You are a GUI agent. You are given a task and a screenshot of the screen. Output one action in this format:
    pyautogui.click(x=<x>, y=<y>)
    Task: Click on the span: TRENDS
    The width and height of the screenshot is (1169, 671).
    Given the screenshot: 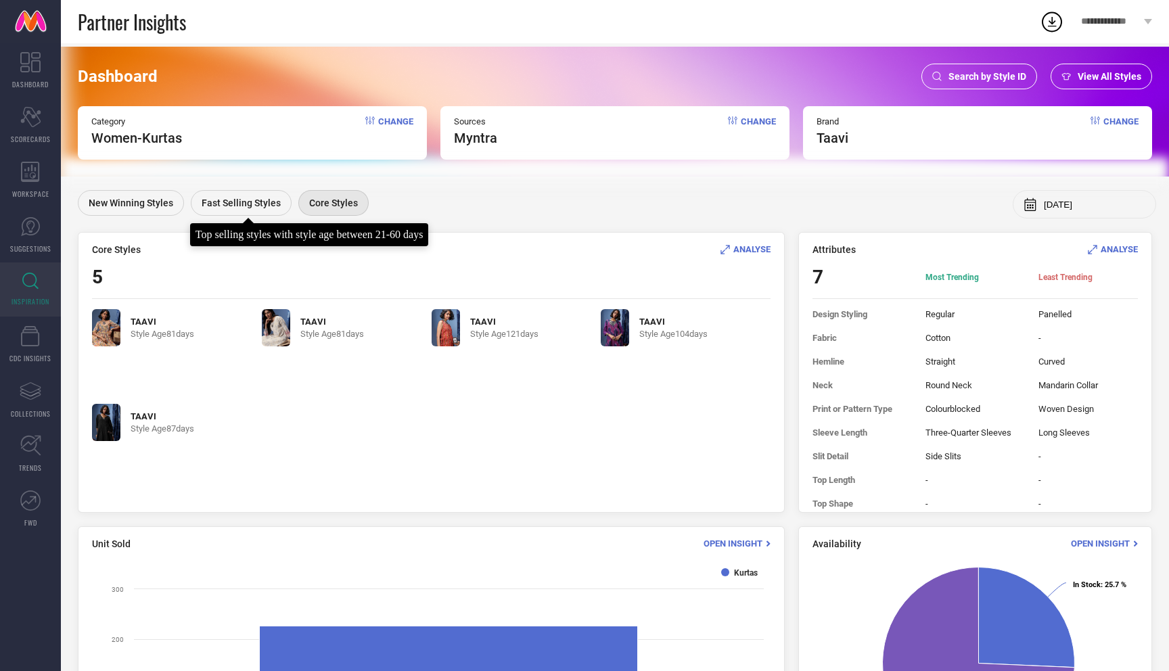 What is the action you would take?
    pyautogui.click(x=30, y=467)
    